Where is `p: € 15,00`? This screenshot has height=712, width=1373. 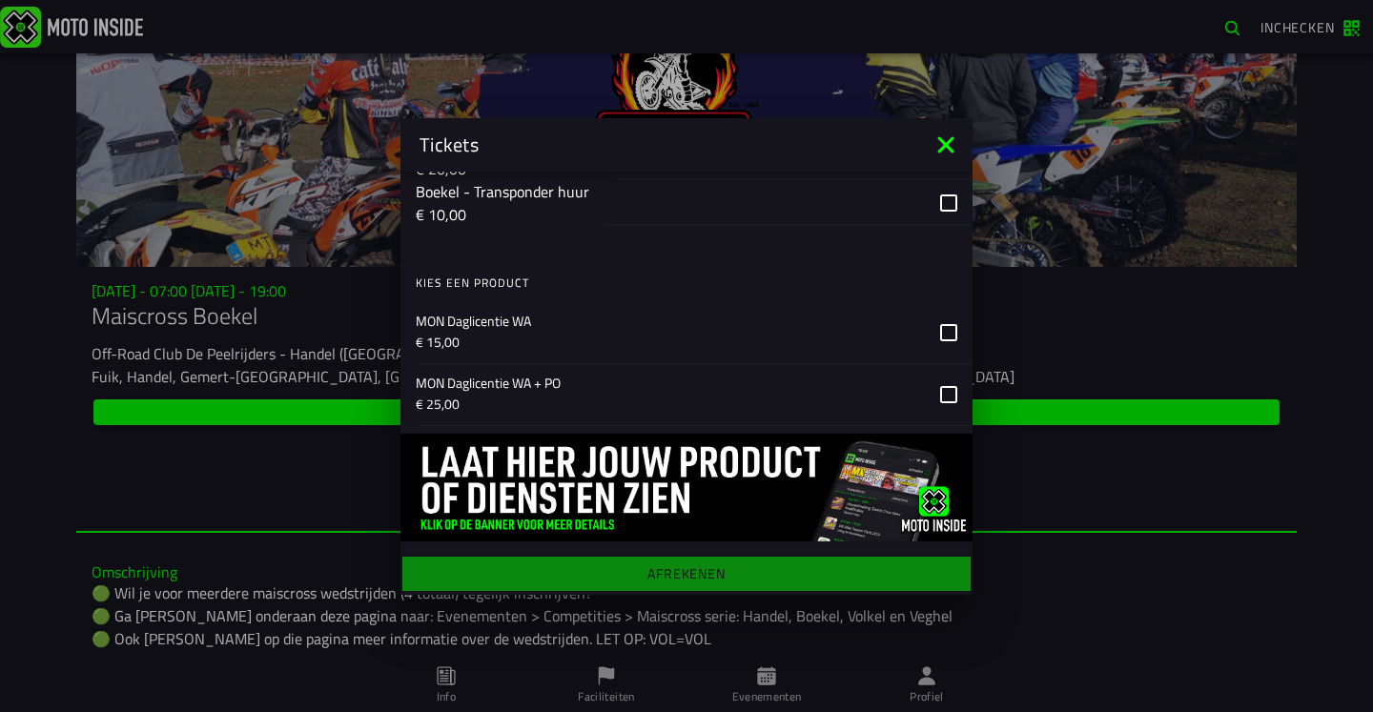
p: € 15,00 is located at coordinates (670, 342).